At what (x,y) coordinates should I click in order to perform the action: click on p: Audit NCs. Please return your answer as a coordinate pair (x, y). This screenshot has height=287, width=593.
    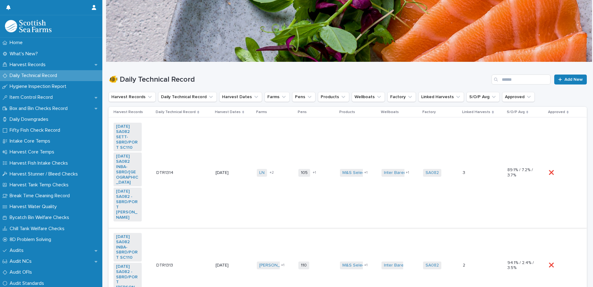
    Looking at the image, I should click on (22, 261).